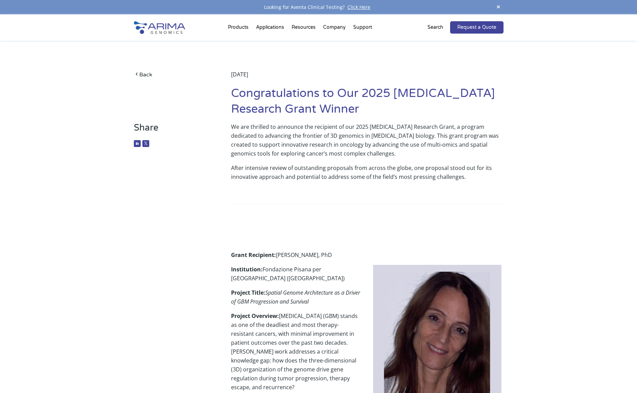 The height and width of the screenshot is (393, 637). Describe the element at coordinates (255, 316) in the screenshot. I see `strong: Project Overview:` at that location.